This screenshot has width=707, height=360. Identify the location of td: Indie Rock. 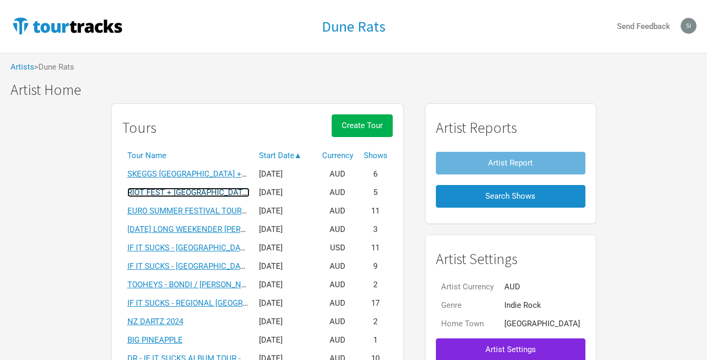
(542, 305).